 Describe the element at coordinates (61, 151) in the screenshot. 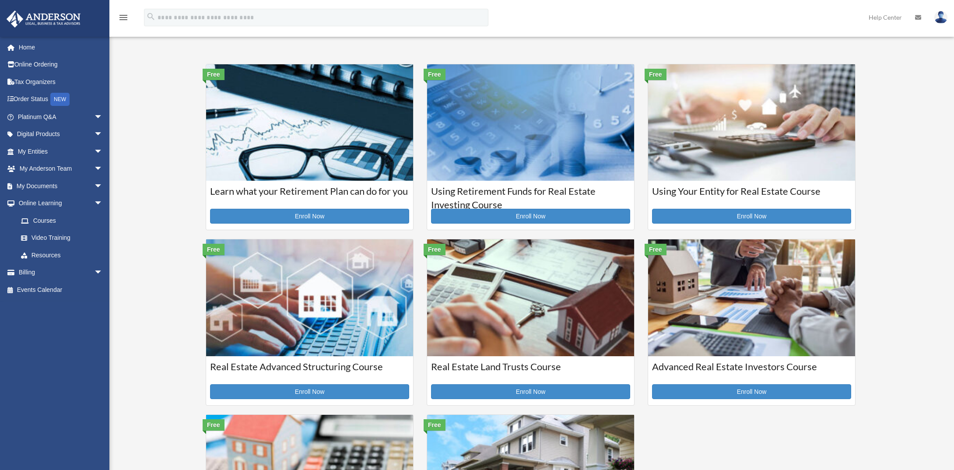

I see `a: My Entitiesarrow_drop_down` at that location.